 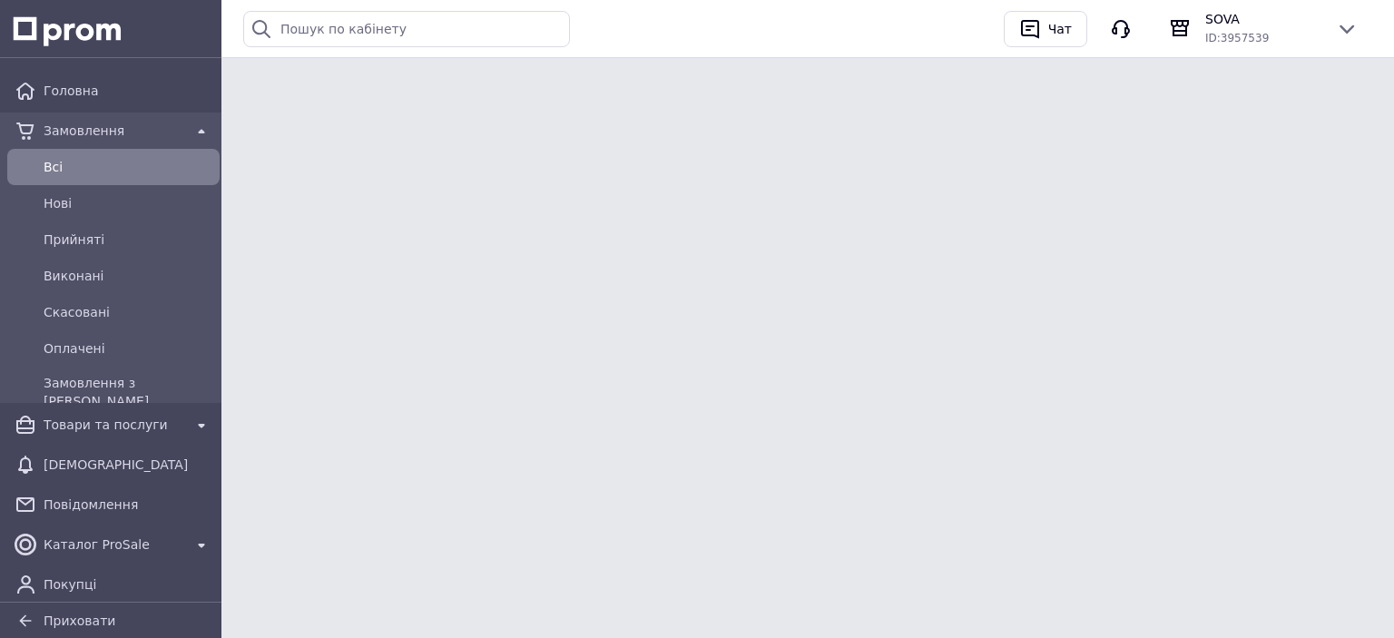 What do you see at coordinates (128, 349) in the screenshot?
I see `span: Оплачені` at bounding box center [128, 349].